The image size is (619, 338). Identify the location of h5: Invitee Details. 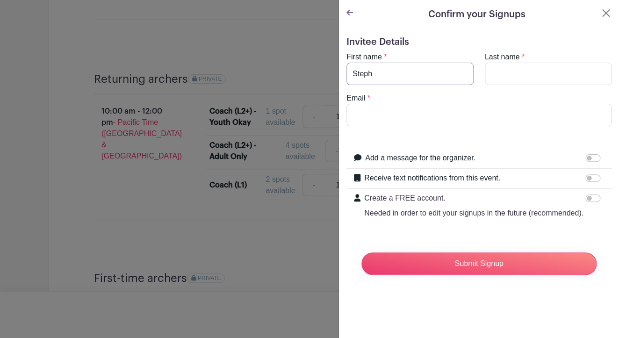
(479, 42).